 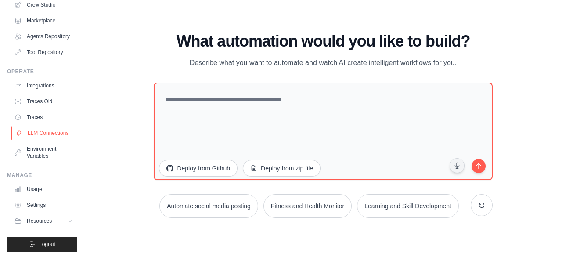 What do you see at coordinates (323, 63) in the screenshot?
I see `p: Describe what you want to automate and watch AI create intelligent workflows for you.` at bounding box center [323, 63].